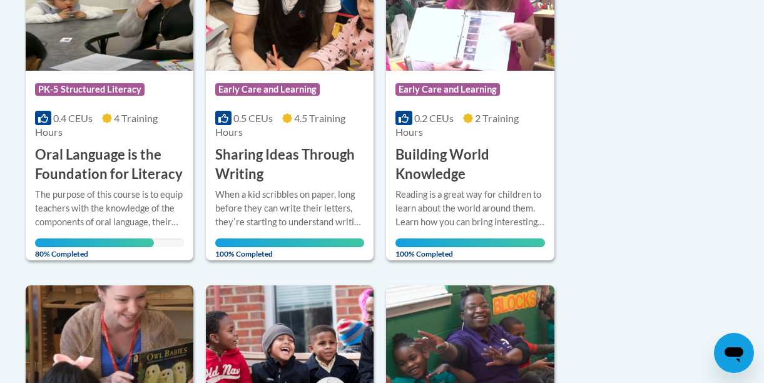 The width and height of the screenshot is (764, 383). What do you see at coordinates (109, 164) in the screenshot?
I see `h3: Oral Language is the Foundation for Literacy` at bounding box center [109, 164].